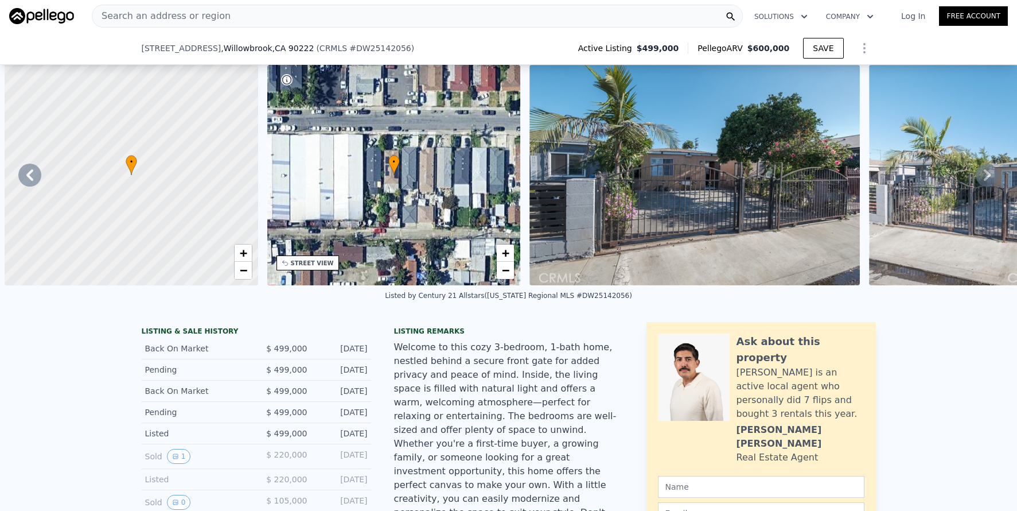 This screenshot has width=1017, height=511. I want to click on span: , CA 90222, so click(293, 48).